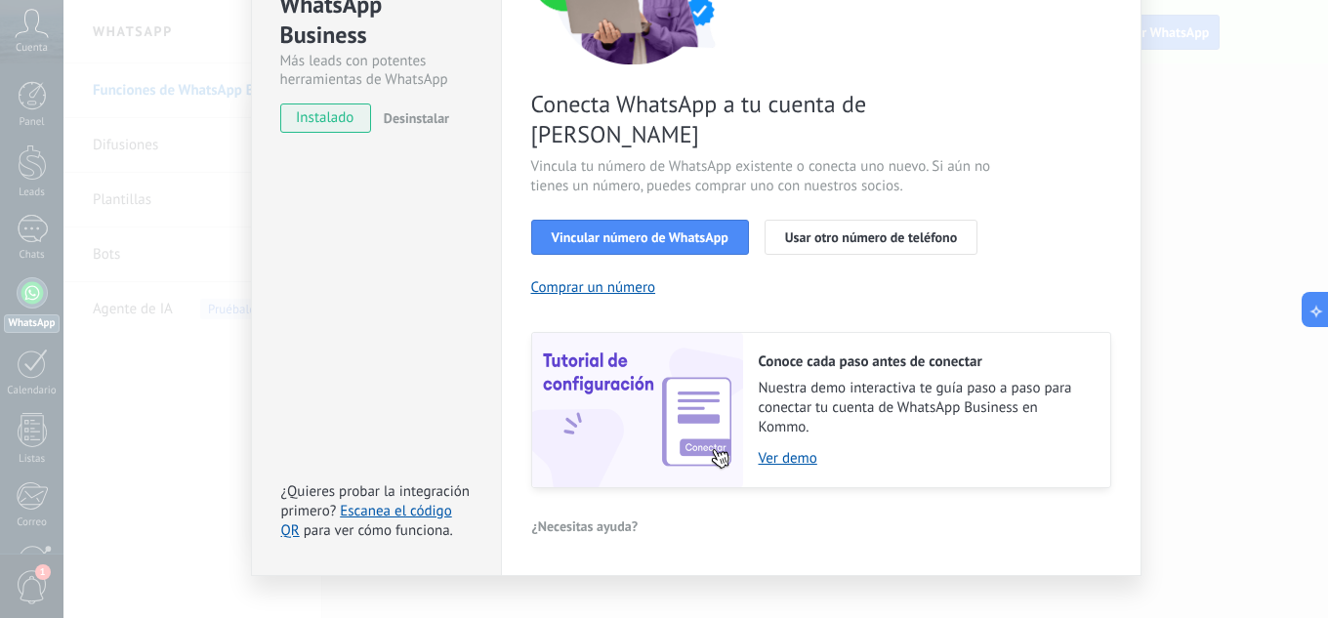  What do you see at coordinates (640, 237) in the screenshot?
I see `span: Vincular número de WhatsApp` at bounding box center [640, 237].